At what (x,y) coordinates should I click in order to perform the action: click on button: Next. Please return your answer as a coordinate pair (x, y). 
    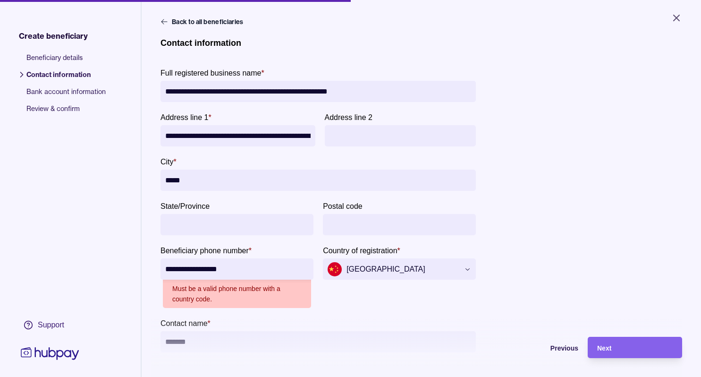
    Looking at the image, I should click on (635, 347).